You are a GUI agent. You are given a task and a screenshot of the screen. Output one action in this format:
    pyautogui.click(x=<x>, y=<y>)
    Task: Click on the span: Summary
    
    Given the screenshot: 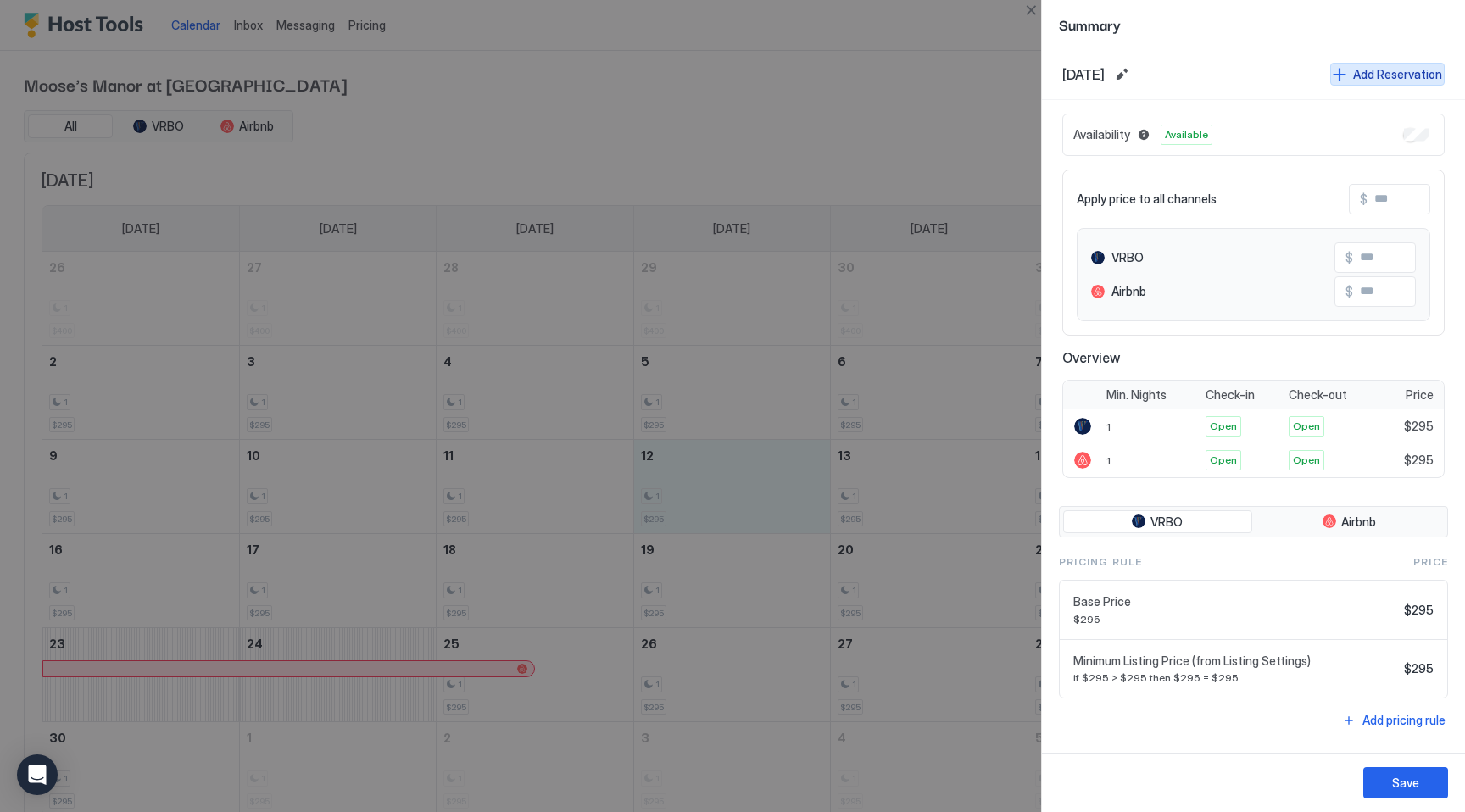 What is the action you would take?
    pyautogui.click(x=1253, y=24)
    